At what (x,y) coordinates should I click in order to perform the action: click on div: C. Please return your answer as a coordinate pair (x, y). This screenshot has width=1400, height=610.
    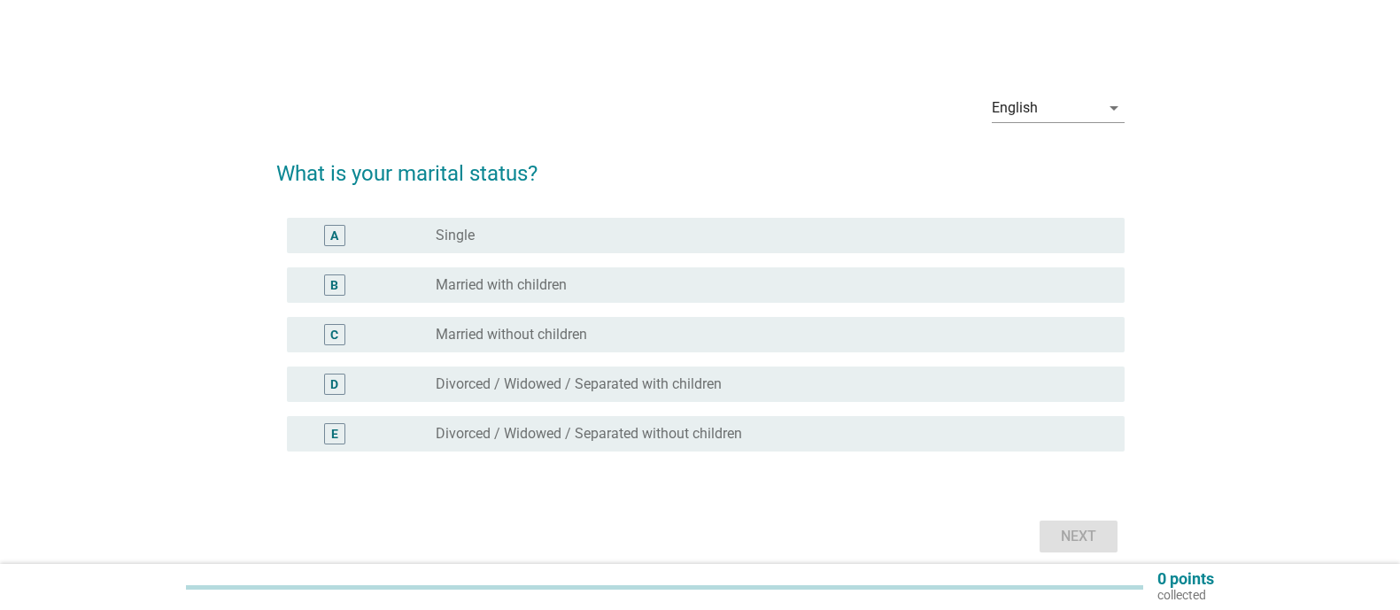
    Looking at the image, I should click on (334, 335).